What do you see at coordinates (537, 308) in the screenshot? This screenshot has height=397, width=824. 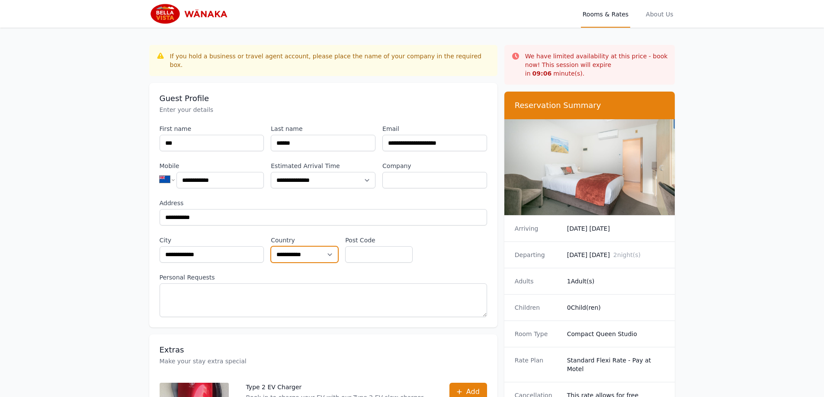 I see `dt: Children` at bounding box center [537, 308].